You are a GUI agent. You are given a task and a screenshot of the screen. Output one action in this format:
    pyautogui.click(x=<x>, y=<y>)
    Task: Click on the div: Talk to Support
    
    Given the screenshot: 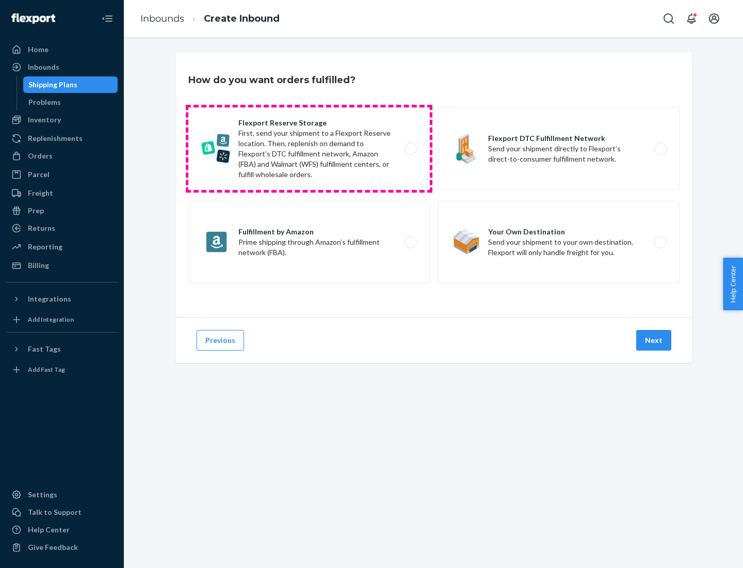 What is the action you would take?
    pyautogui.click(x=55, y=512)
    